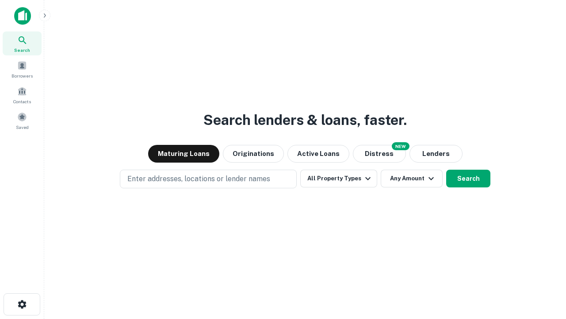 This screenshot has width=566, height=319. I want to click on img: capitalize-icon.png, so click(23, 16).